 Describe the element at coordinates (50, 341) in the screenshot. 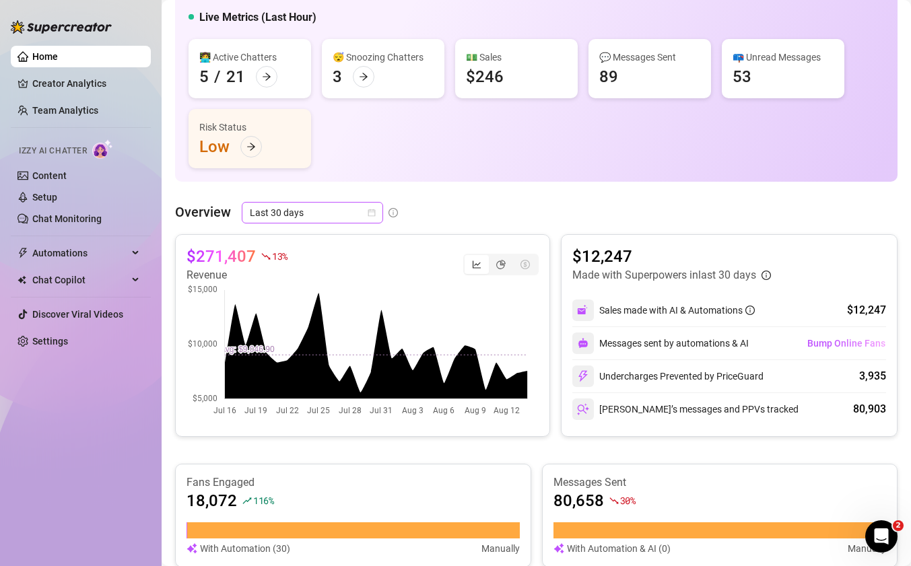

I see `a: Settings` at that location.